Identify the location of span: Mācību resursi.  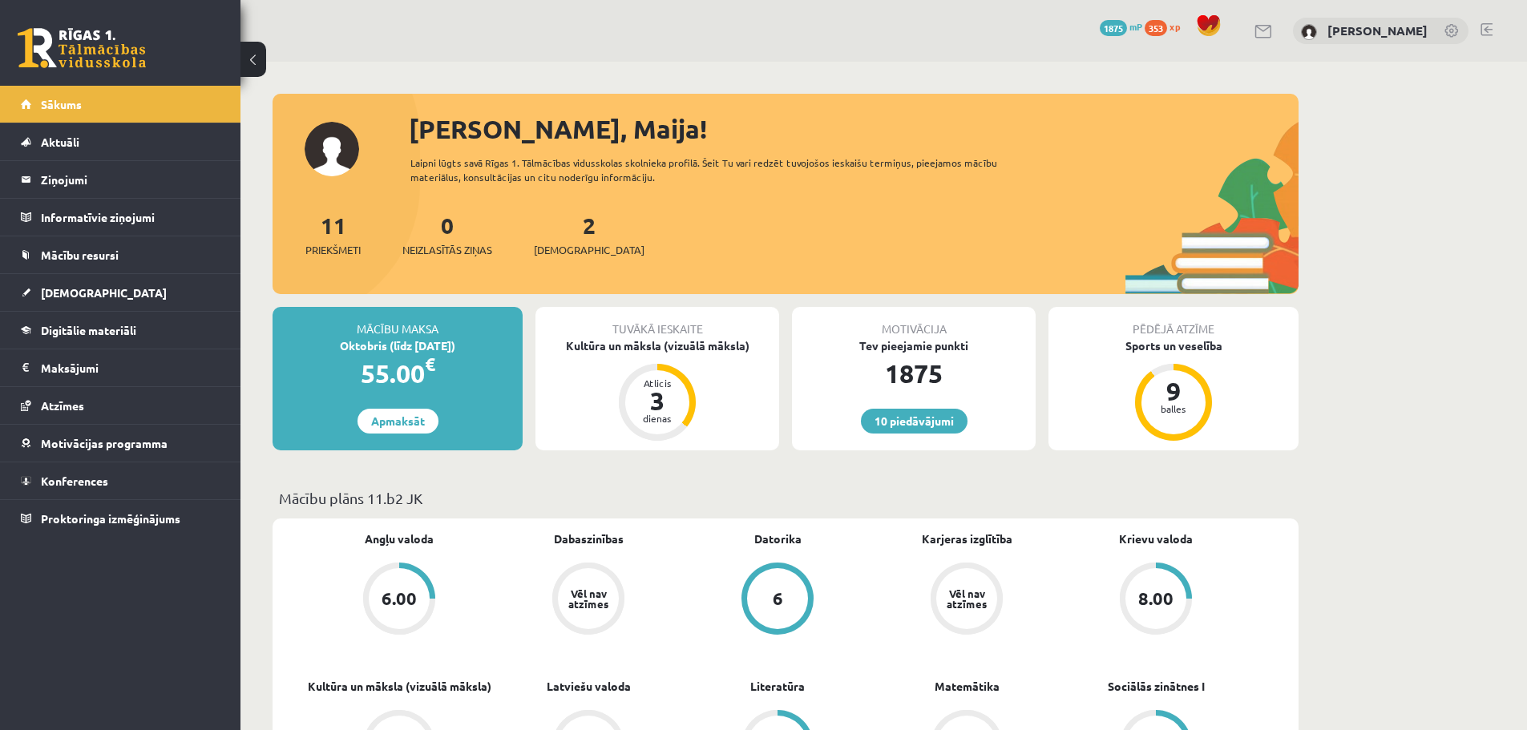
(79, 255).